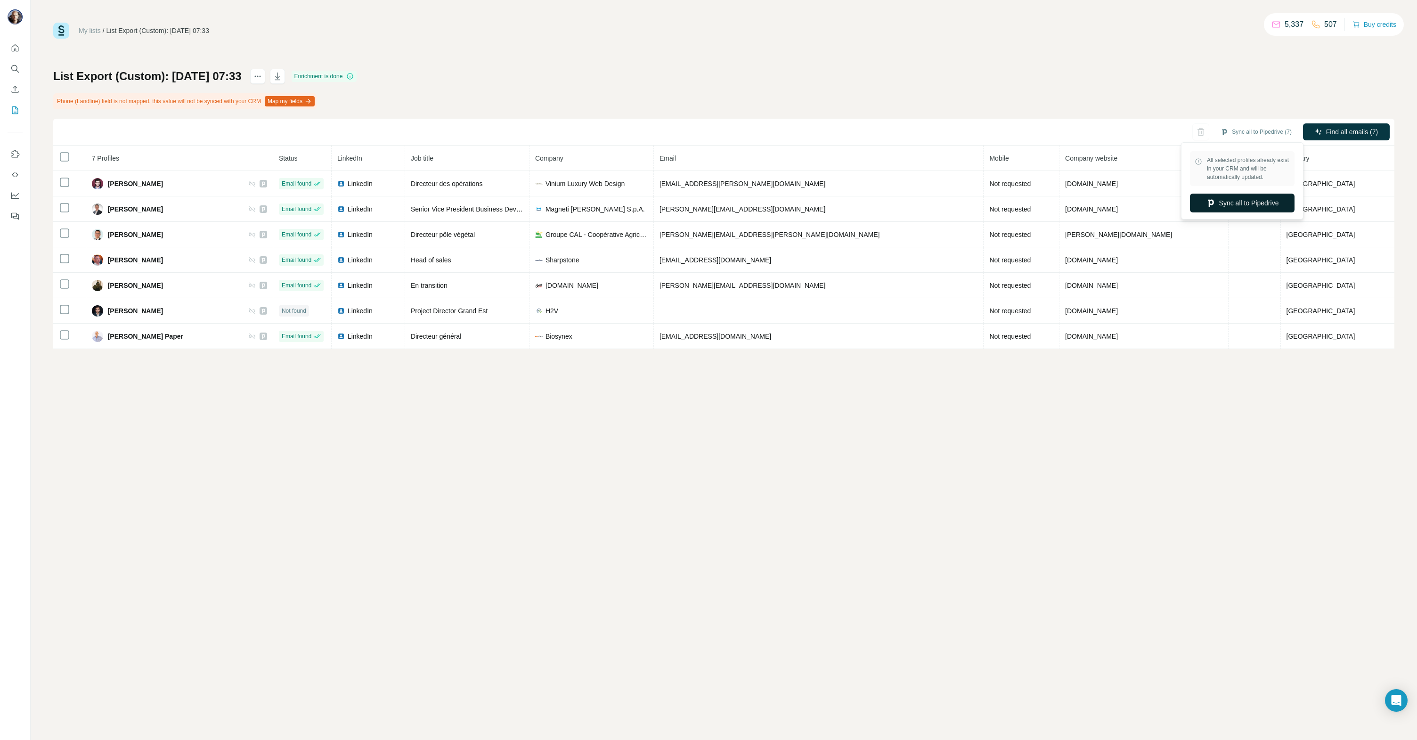 The width and height of the screenshot is (1417, 740). What do you see at coordinates (1374, 24) in the screenshot?
I see `button: Buy credits` at bounding box center [1374, 24].